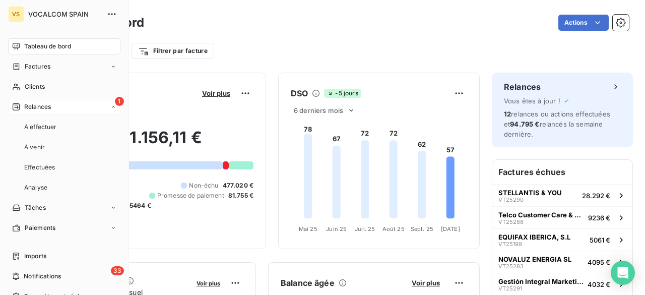 The height and width of the screenshot is (295, 645). What do you see at coordinates (238, 185) in the screenshot?
I see `span: 477.020 €` at bounding box center [238, 185].